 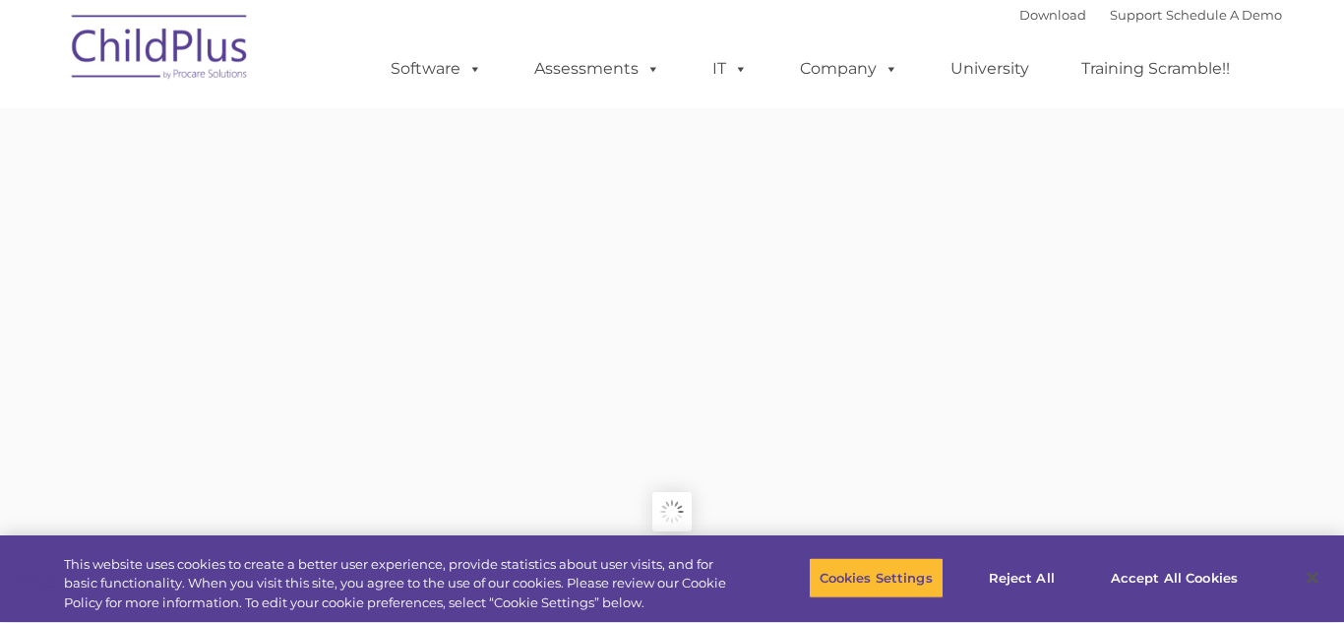 I want to click on img: ChildPlus by Procare Solutions, so click(x=160, y=50).